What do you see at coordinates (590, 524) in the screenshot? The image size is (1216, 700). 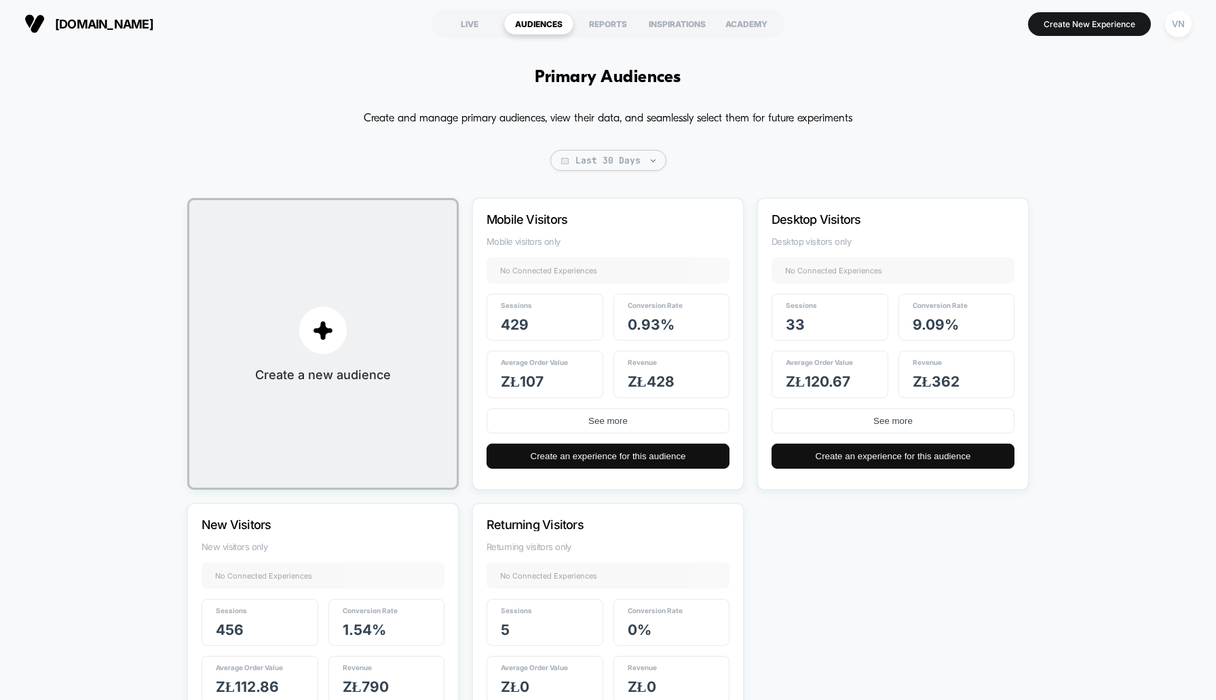 I see `p: Returning Visitors` at bounding box center [590, 524].